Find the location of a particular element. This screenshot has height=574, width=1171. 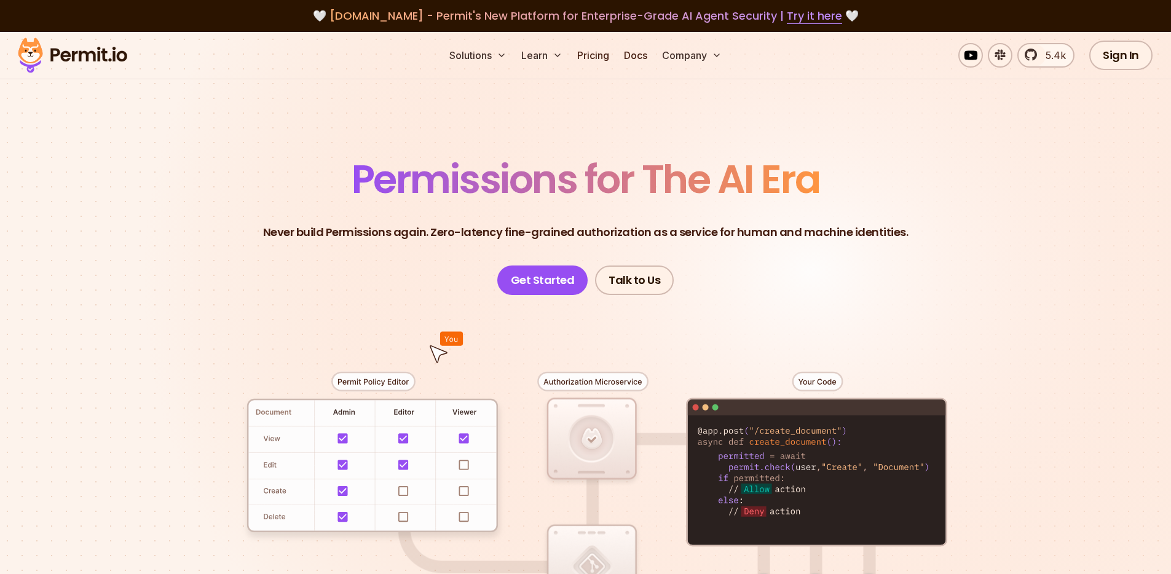

button: Solutions is located at coordinates (478, 55).